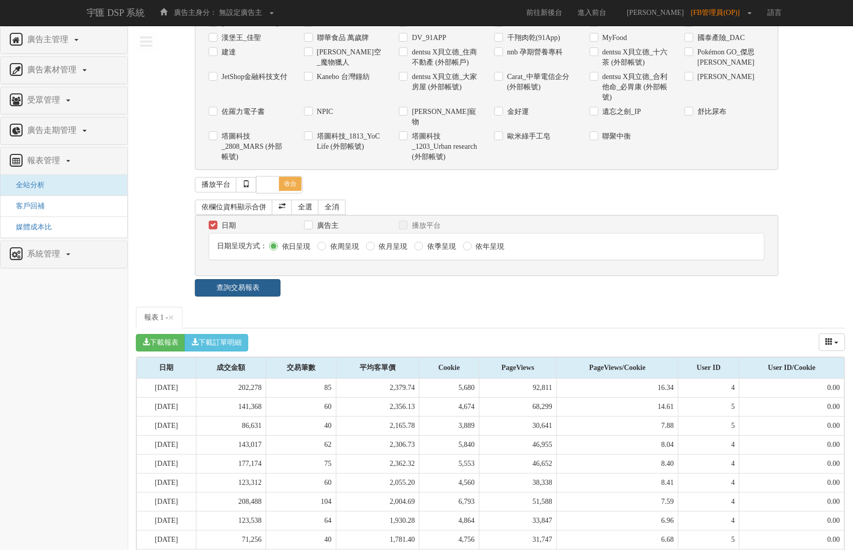  I want to click on td: 86,631, so click(231, 426).